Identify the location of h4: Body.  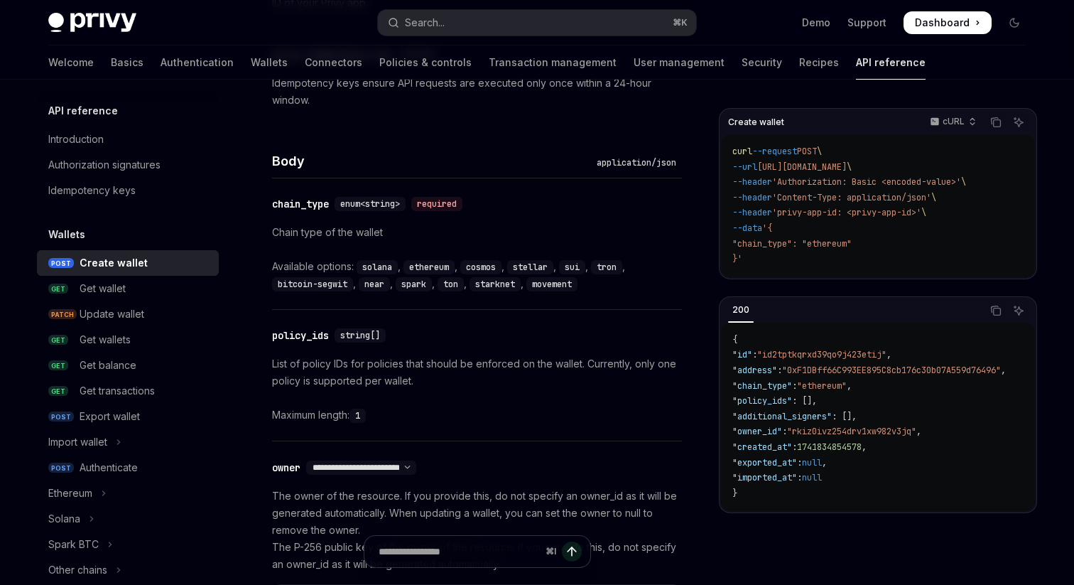
(431, 161).